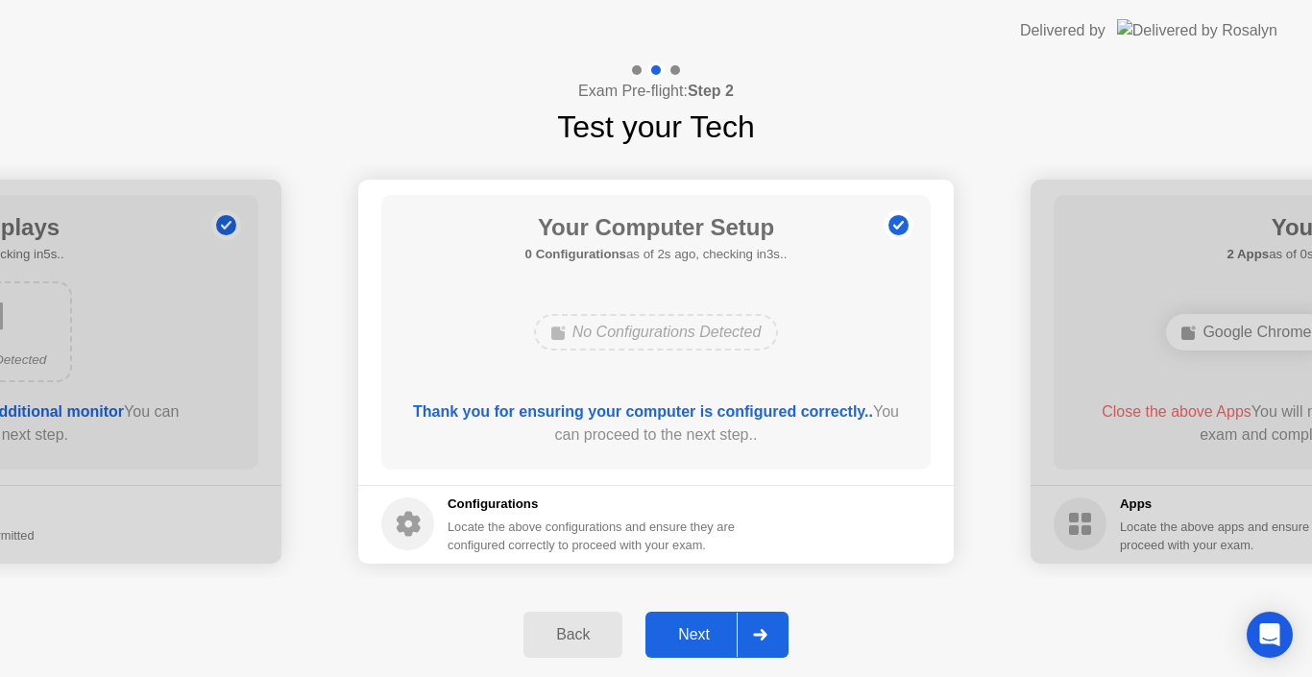 This screenshot has height=677, width=1312. Describe the element at coordinates (592, 536) in the screenshot. I see `div: Locate the above configurations and ensure they are configured correctly to proceed with your exam.` at that location.